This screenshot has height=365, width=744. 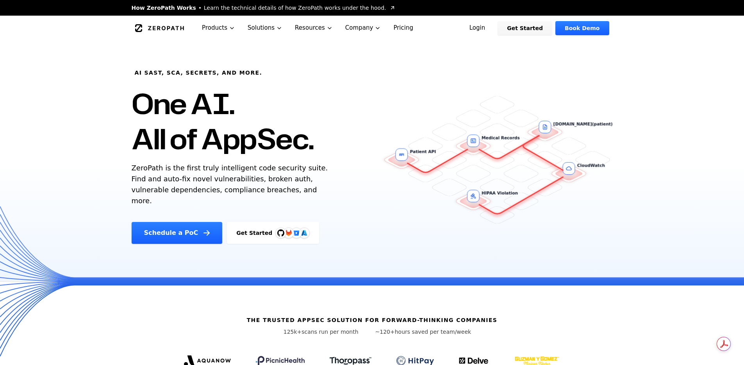 I want to click on nav: Global, so click(x=372, y=28).